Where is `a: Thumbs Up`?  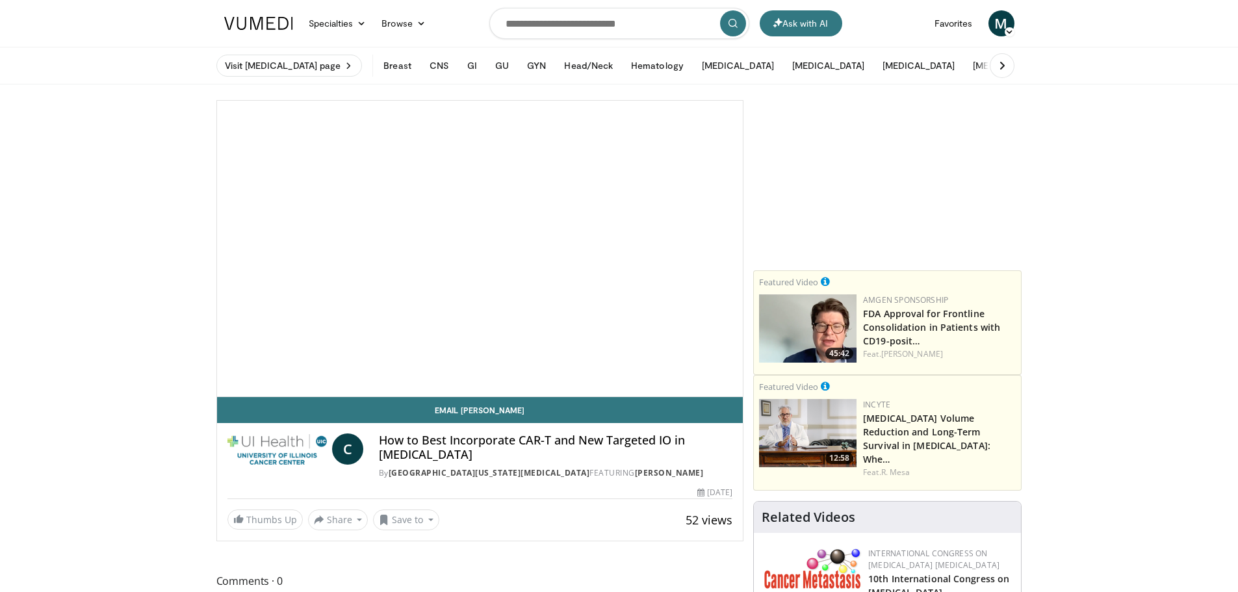
a: Thumbs Up is located at coordinates (265, 519).